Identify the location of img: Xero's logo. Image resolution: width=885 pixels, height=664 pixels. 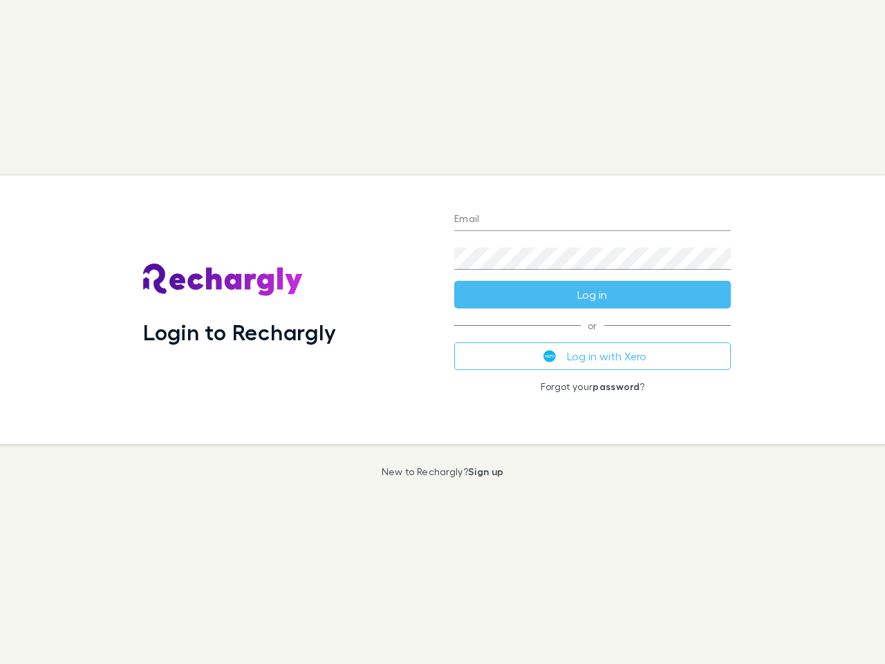
(550, 356).